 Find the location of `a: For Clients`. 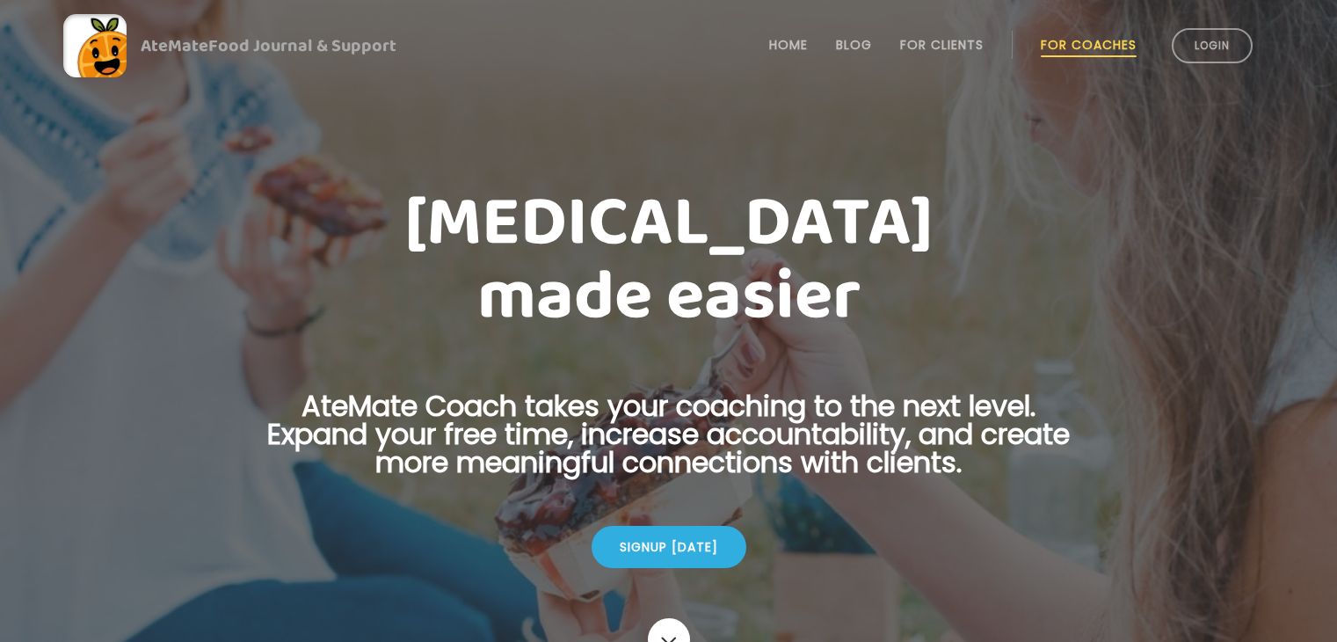

a: For Clients is located at coordinates (942, 45).